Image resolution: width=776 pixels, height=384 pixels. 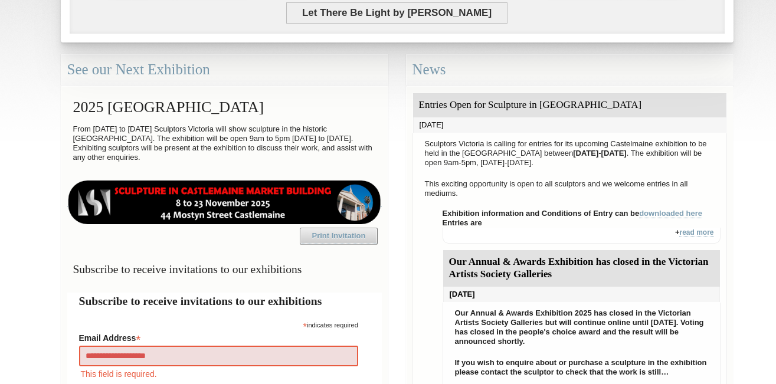 What do you see at coordinates (696, 232) in the screenshot?
I see `a: read more` at bounding box center [696, 232].